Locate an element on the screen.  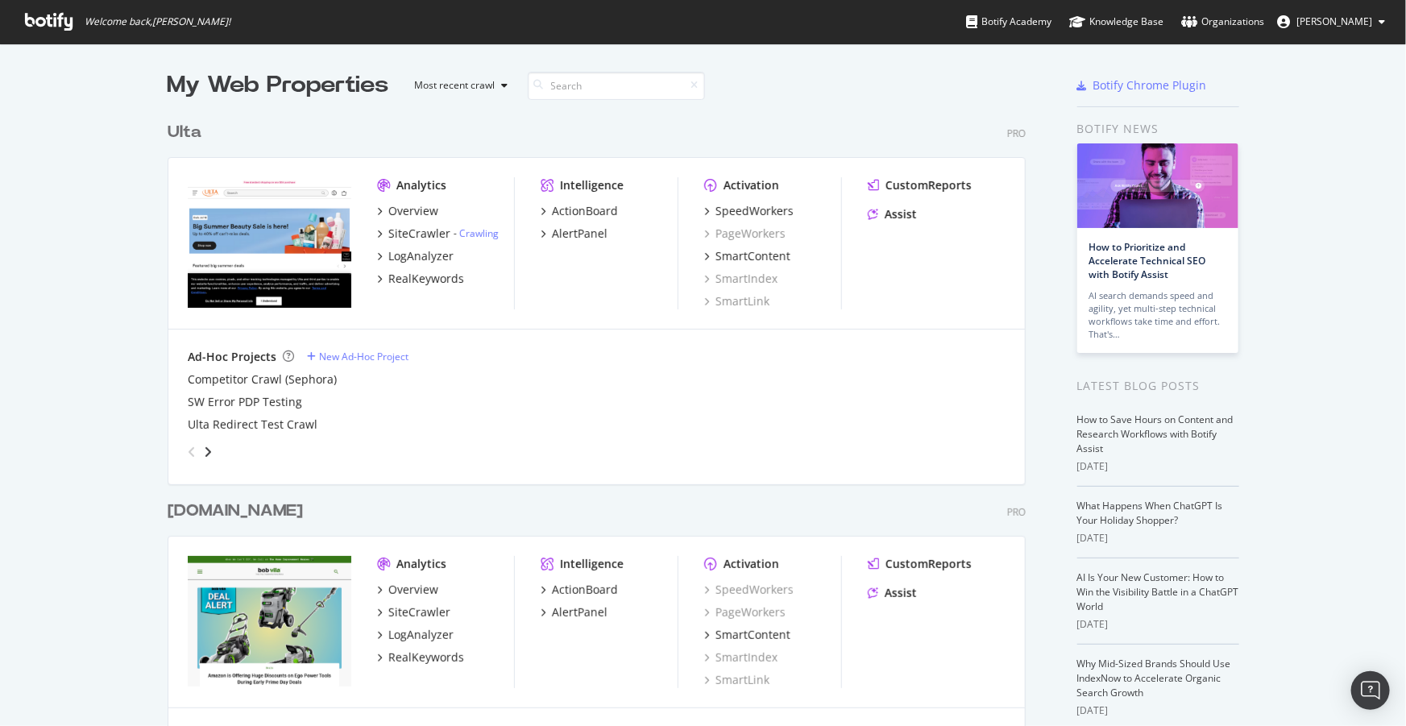
img: bobvila.com is located at coordinates (269, 621).